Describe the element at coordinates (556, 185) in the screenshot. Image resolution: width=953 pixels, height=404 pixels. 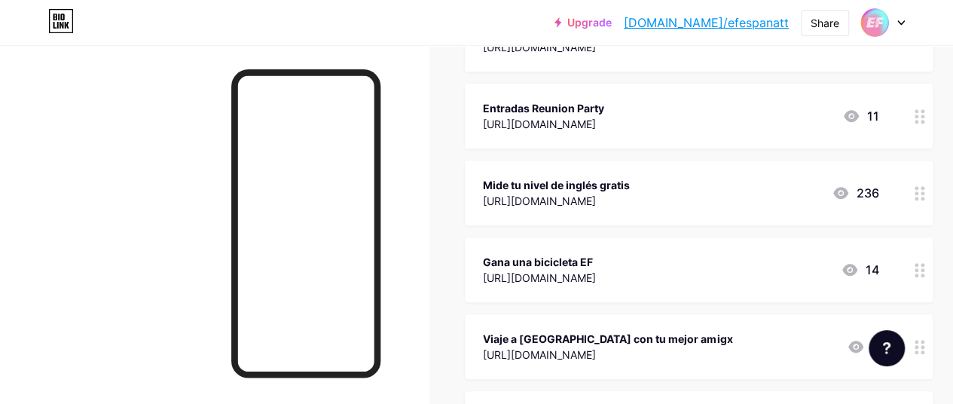
I see `div: Mide tu nivel de inglés gratis` at that location.